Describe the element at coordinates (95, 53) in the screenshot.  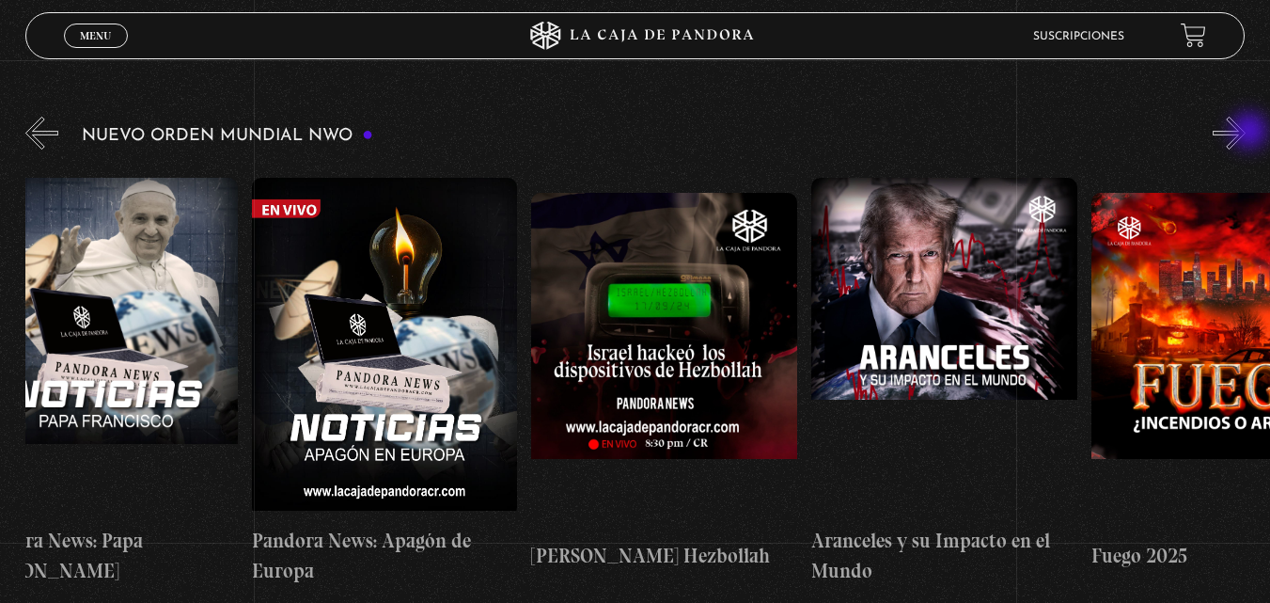
I see `span: Cerrar` at that location.